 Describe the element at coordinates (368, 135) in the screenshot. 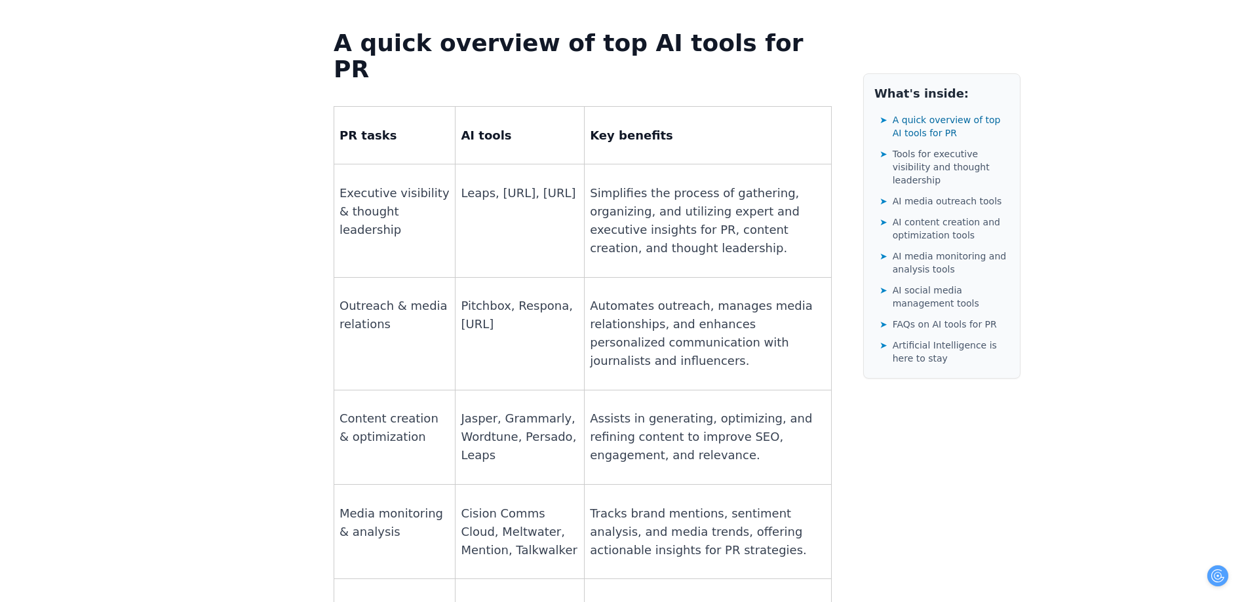

I see `strong: PR tasks` at that location.